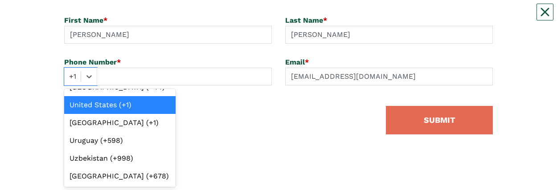  What do you see at coordinates (304, 20) in the screenshot?
I see `span: Last Name` at bounding box center [304, 20].